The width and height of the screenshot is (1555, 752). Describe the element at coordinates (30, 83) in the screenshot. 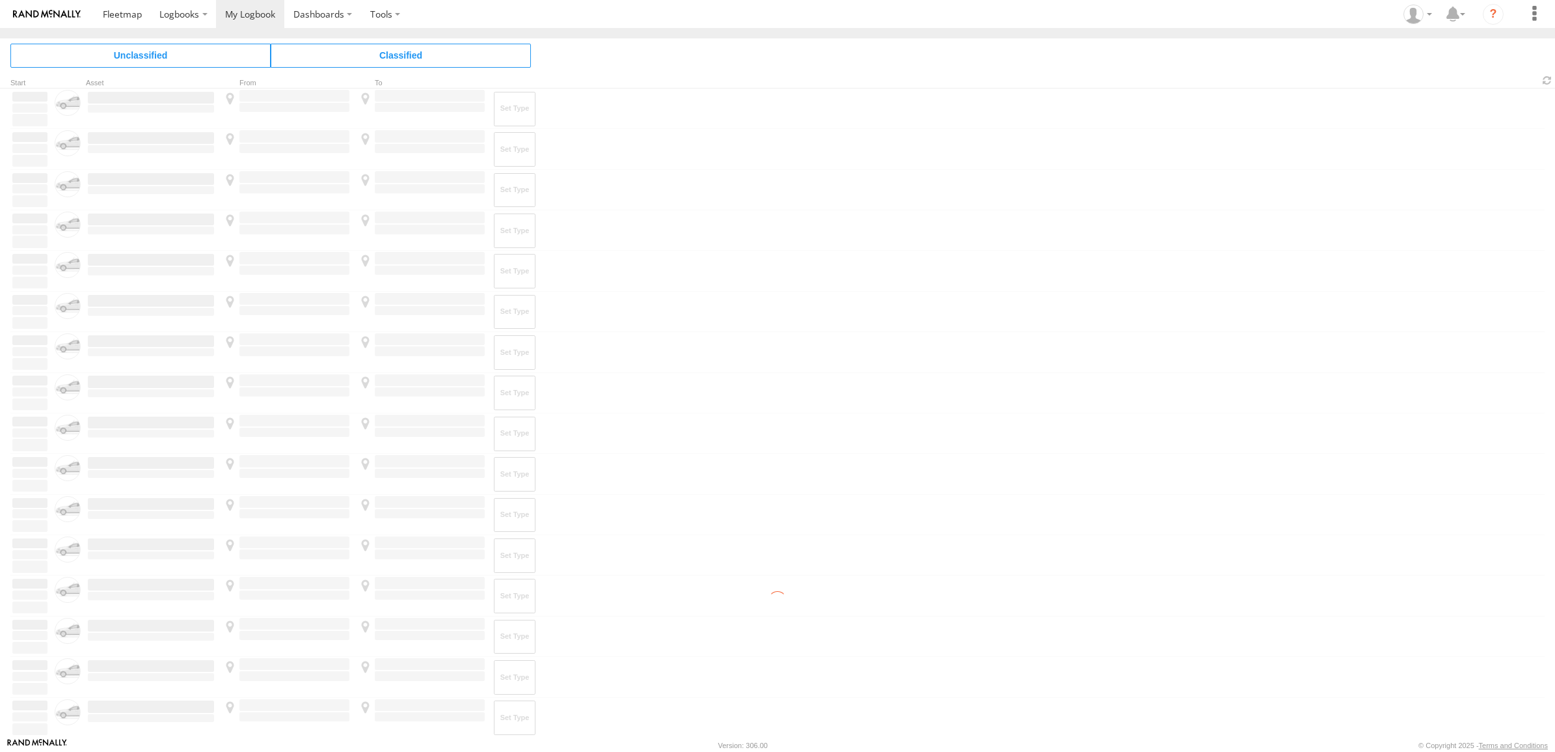

I see `div: Click to Sort` at that location.